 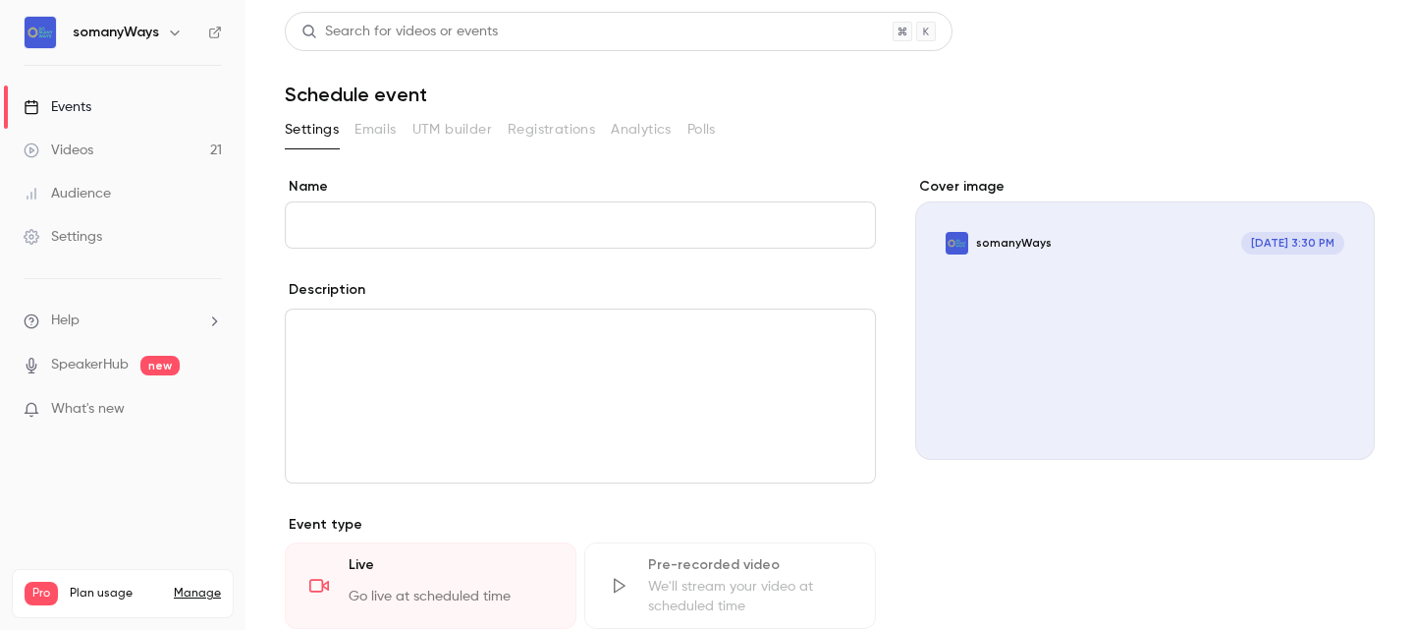 I want to click on div: Pre-recorded video, so click(x=749, y=565).